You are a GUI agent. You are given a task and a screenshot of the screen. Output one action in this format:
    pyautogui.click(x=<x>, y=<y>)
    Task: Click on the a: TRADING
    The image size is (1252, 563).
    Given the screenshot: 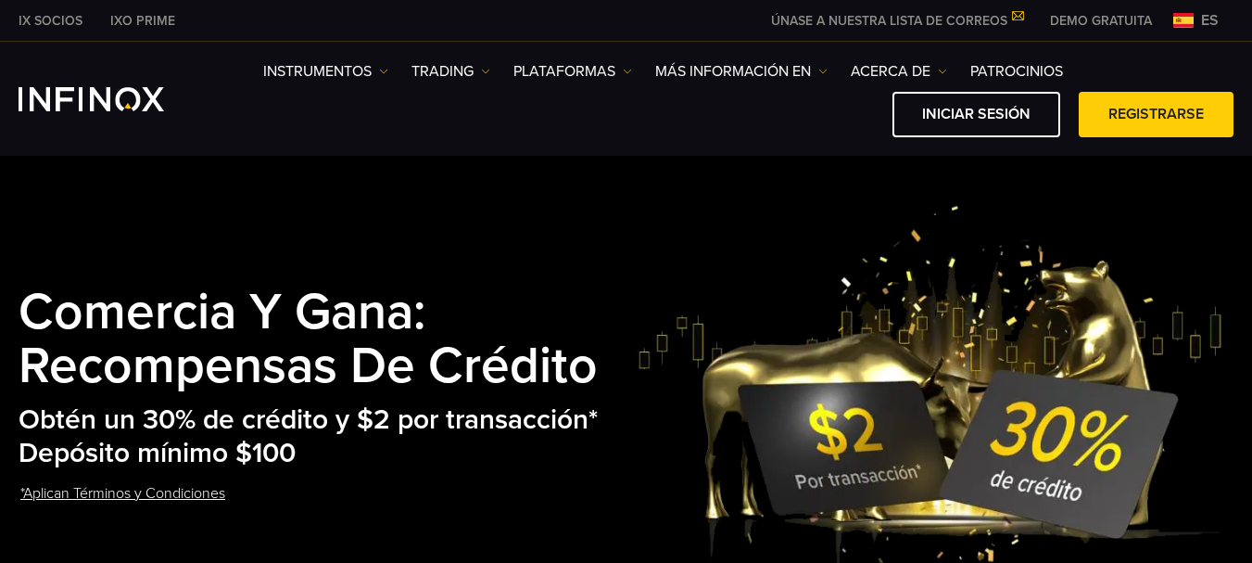 What is the action you would take?
    pyautogui.click(x=450, y=71)
    